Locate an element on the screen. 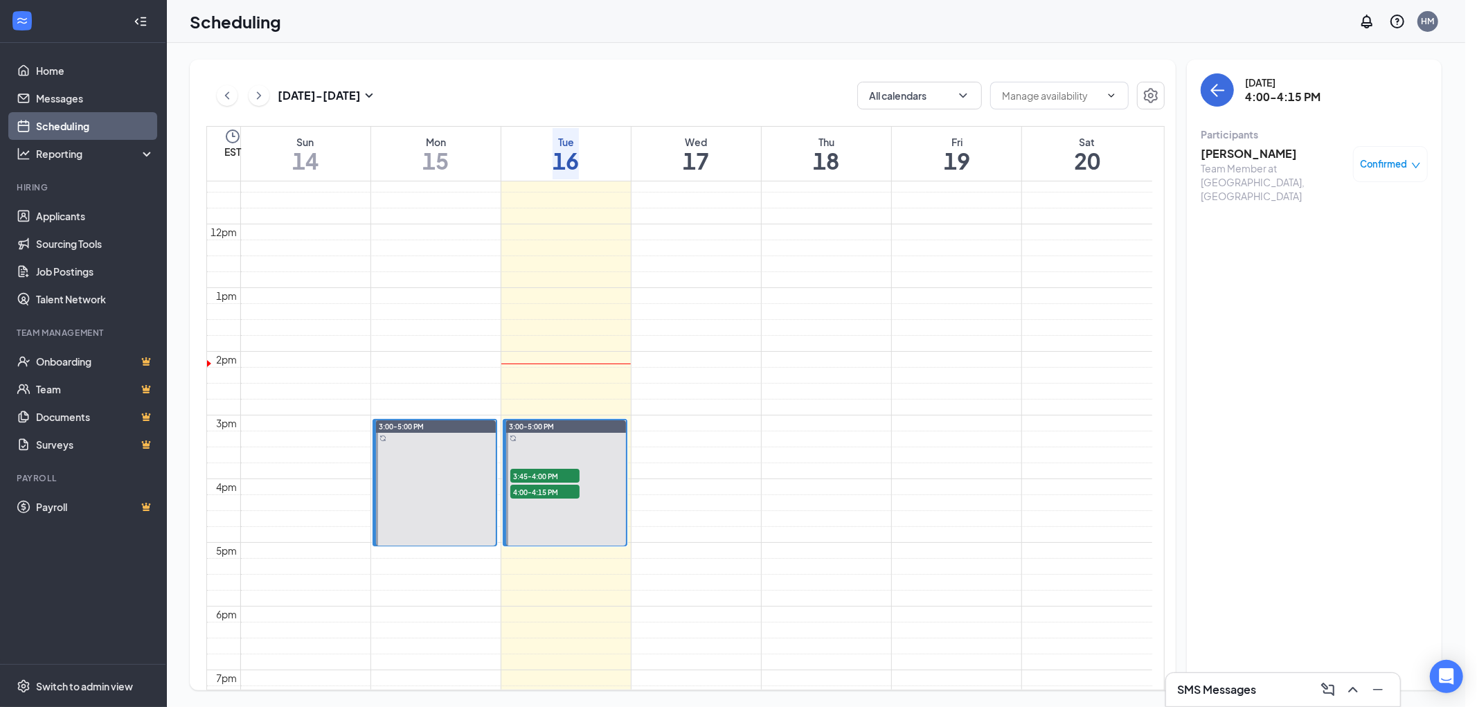 The width and height of the screenshot is (1477, 707). h1: 19 is located at coordinates (957, 161).